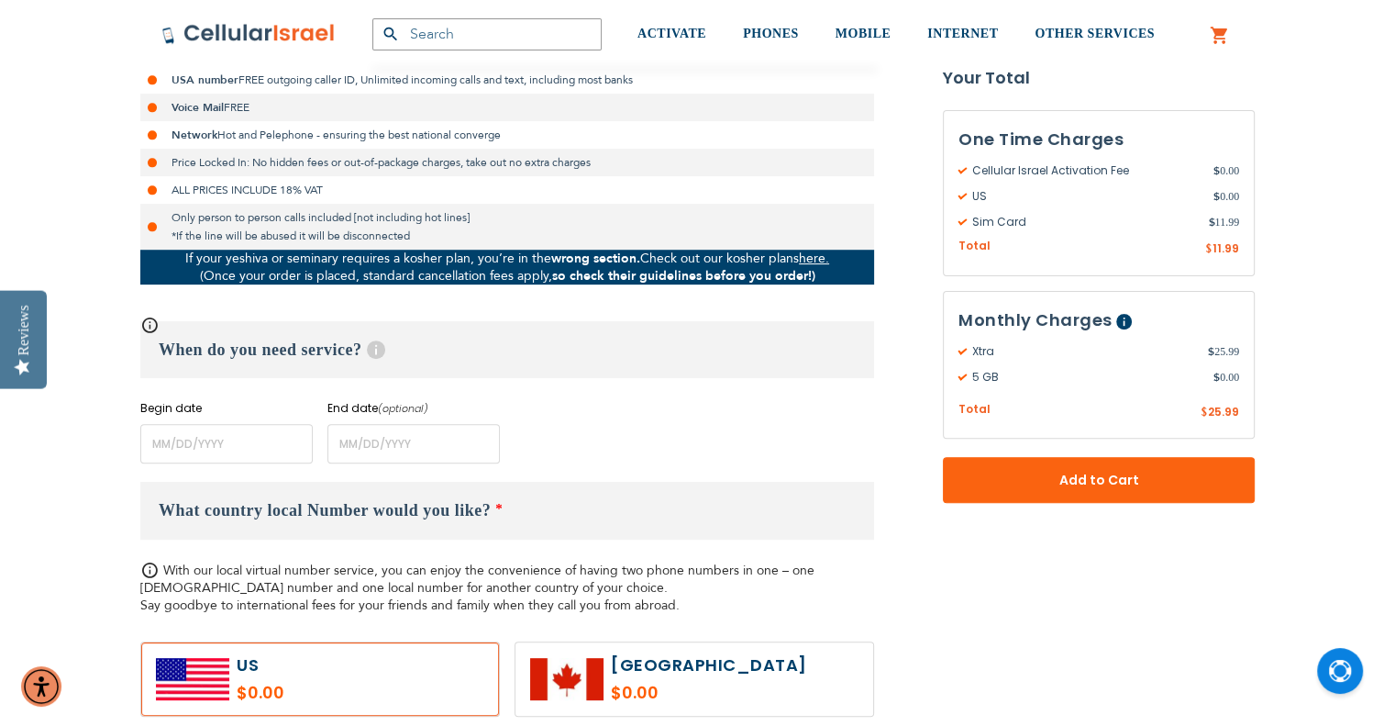 The height and width of the screenshot is (726, 1395). What do you see at coordinates (325, 510) in the screenshot?
I see `span: What country local Number would you like?` at bounding box center [325, 510].